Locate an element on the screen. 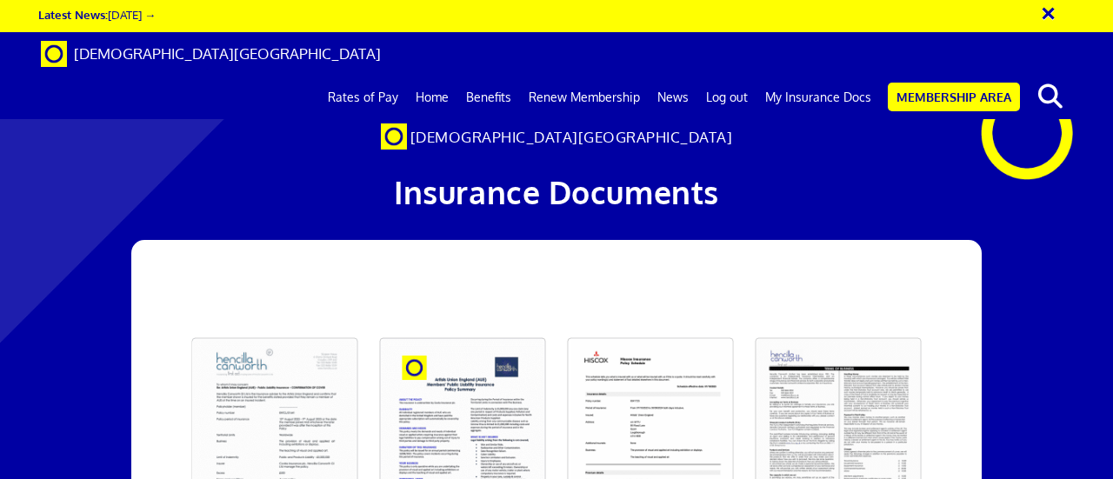 The image size is (1113, 479). a: My Insurance Docs is located at coordinates (818, 97).